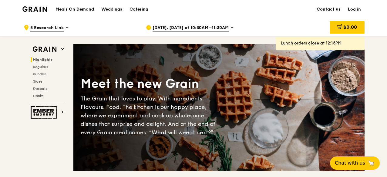  Describe the element at coordinates (38, 96) in the screenshot. I see `span: Drinks` at that location.